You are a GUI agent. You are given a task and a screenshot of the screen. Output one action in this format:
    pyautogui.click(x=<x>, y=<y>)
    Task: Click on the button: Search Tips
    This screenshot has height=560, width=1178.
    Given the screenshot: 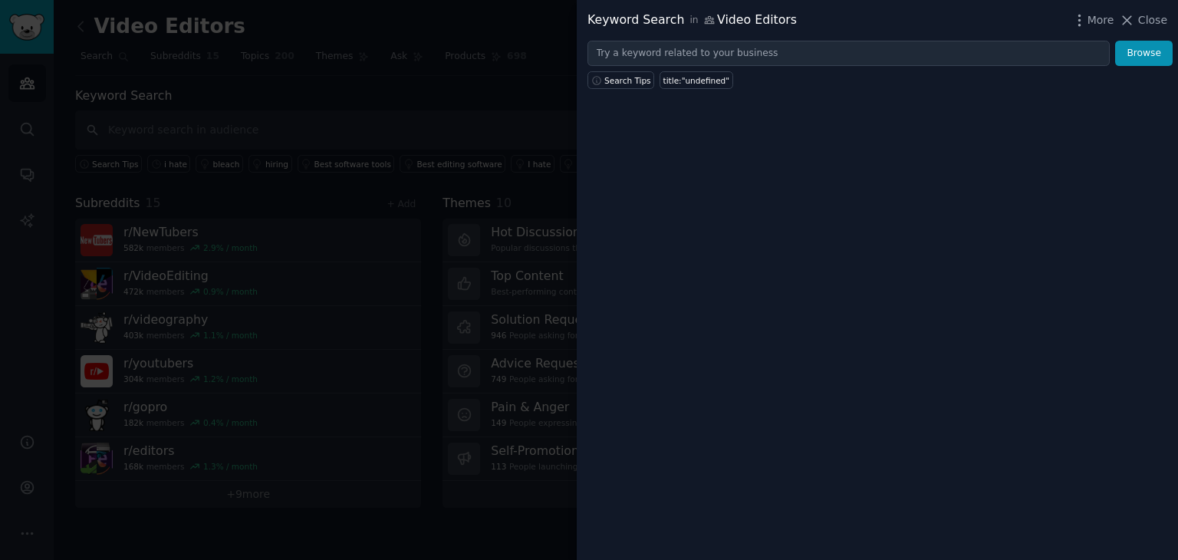 What is the action you would take?
    pyautogui.click(x=620, y=80)
    